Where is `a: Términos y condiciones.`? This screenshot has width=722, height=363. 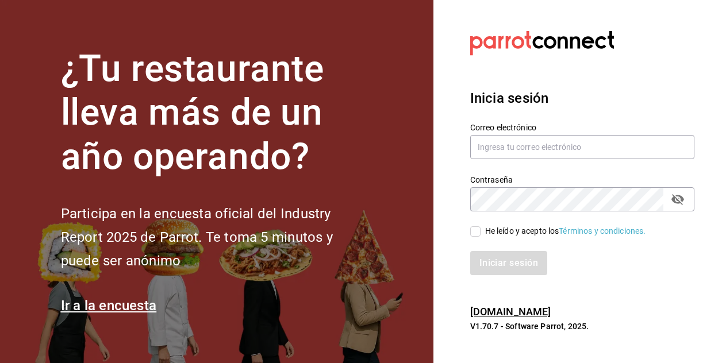 a: Términos y condiciones. is located at coordinates (602, 231).